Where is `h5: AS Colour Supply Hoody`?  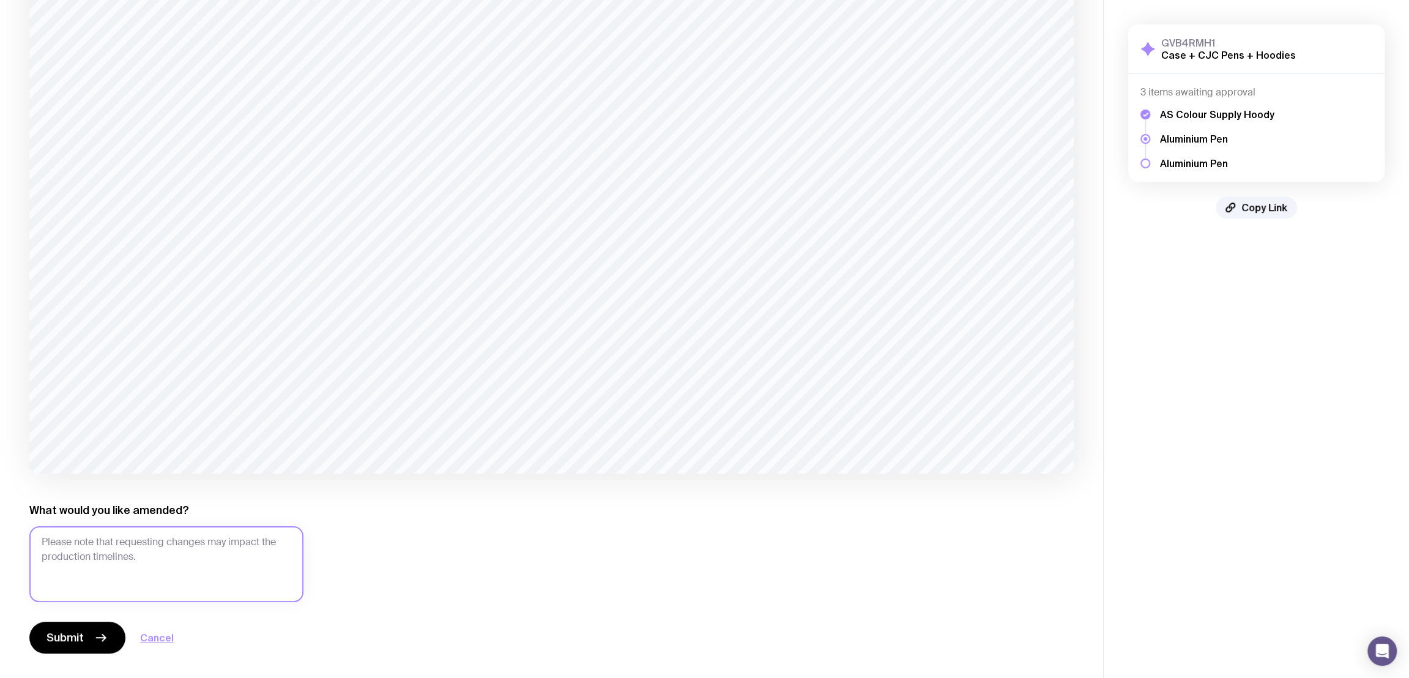 h5: AS Colour Supply Hoody is located at coordinates (1217, 114).